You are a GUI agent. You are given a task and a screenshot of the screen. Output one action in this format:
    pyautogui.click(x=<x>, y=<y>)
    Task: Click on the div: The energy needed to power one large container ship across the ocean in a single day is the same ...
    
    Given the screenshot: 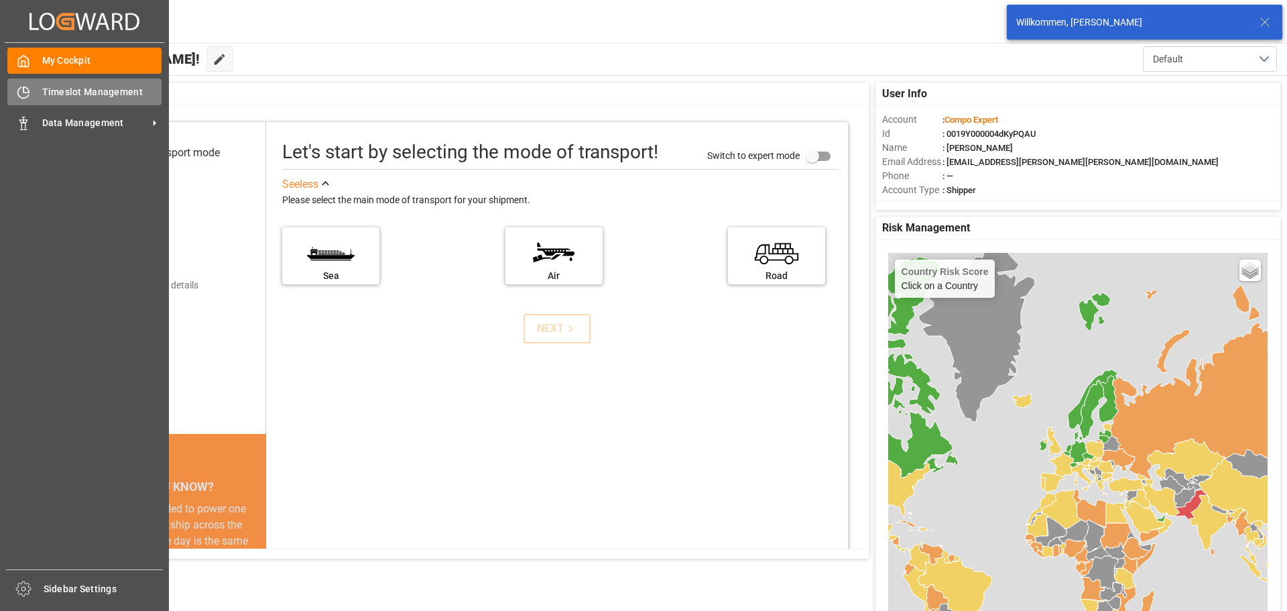 What is the action you would take?
    pyautogui.click(x=169, y=549)
    